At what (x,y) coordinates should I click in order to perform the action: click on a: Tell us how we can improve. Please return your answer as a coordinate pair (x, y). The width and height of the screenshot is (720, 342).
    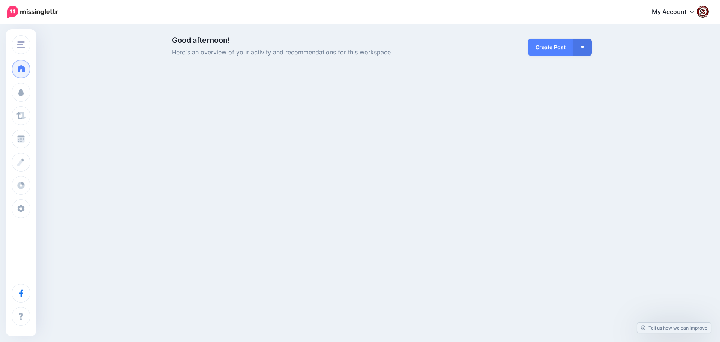
    Looking at the image, I should click on (674, 328).